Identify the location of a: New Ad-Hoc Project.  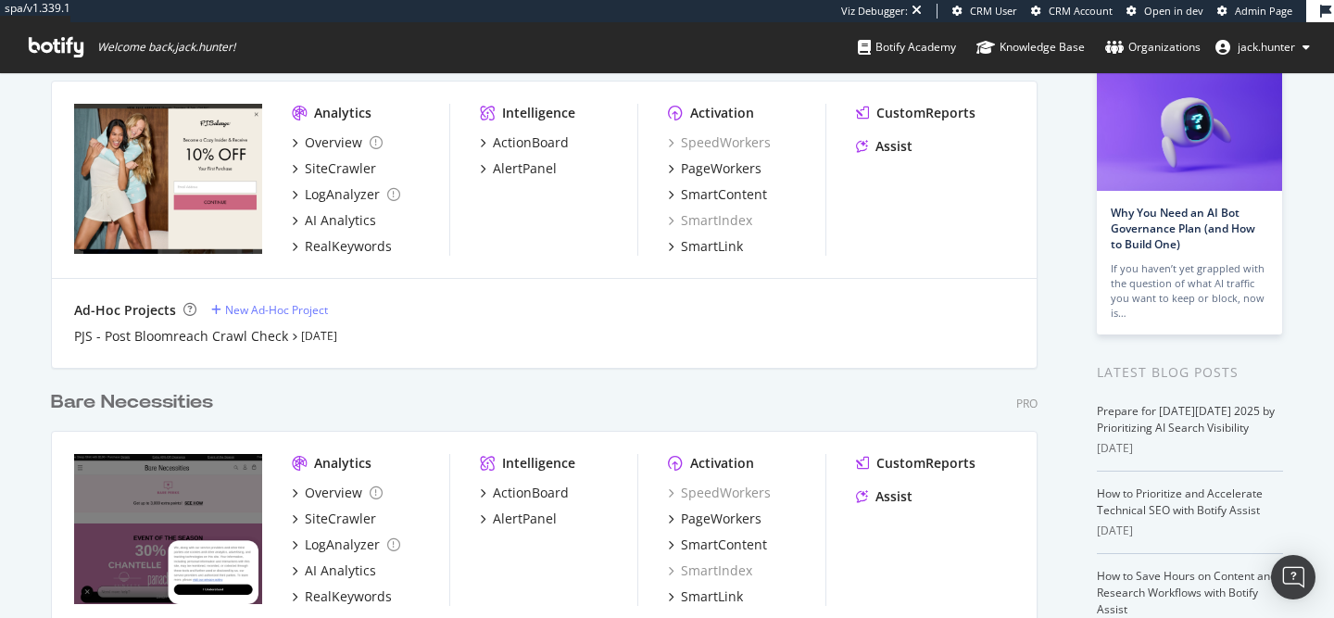
(269, 309).